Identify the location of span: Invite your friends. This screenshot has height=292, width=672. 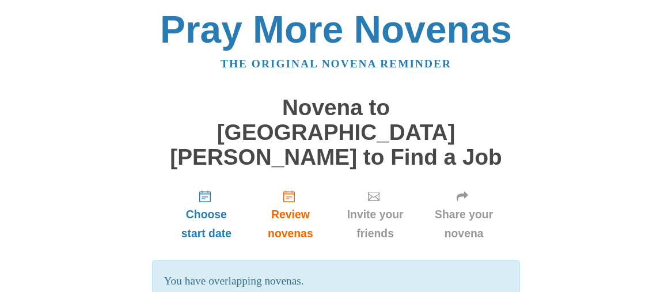
(376, 224).